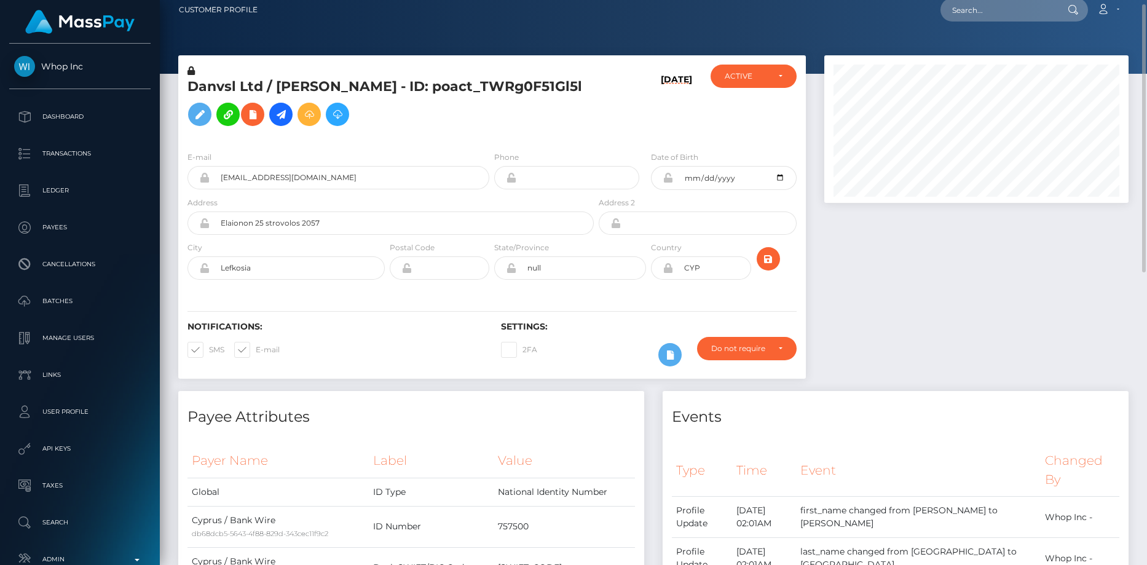 The height and width of the screenshot is (565, 1147). Describe the element at coordinates (80, 264) in the screenshot. I see `p: Cancellations` at that location.